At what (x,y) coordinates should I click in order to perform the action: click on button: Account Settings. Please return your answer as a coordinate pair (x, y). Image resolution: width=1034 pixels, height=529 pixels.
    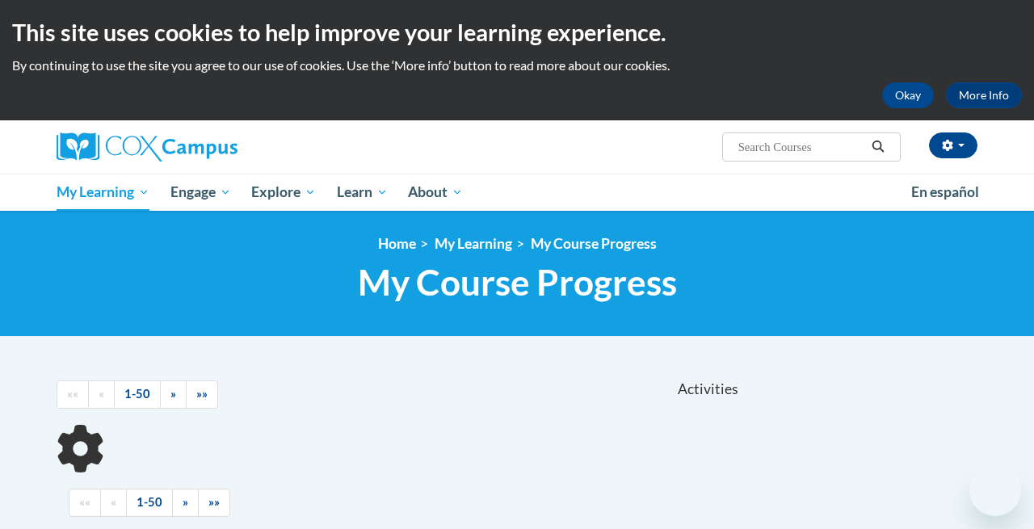
    Looking at the image, I should click on (953, 145).